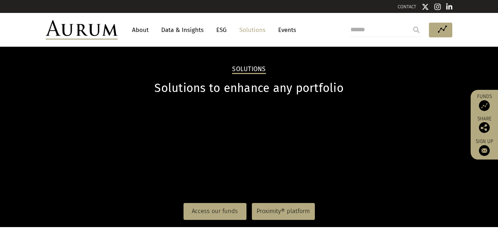  Describe the element at coordinates (252, 30) in the screenshot. I see `a: Solutions` at that location.